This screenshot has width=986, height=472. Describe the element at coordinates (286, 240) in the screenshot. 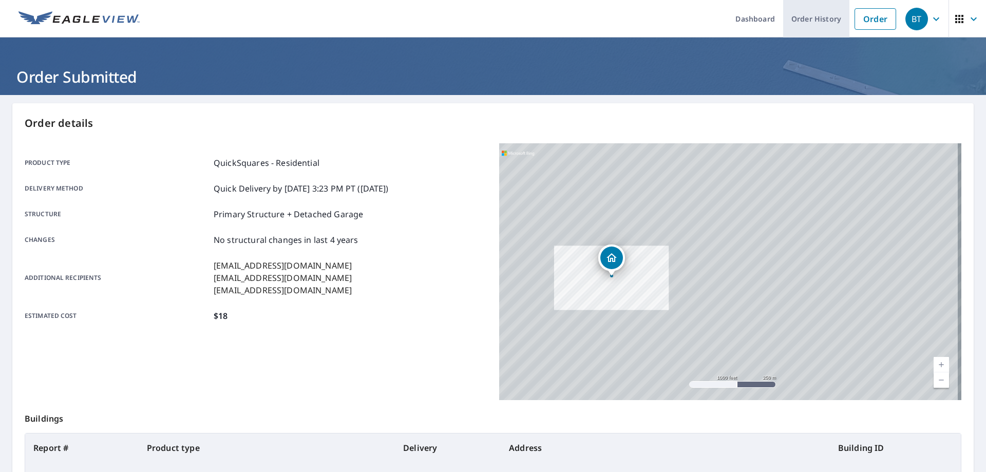

I see `p: No structural changes in last 4 years` at that location.